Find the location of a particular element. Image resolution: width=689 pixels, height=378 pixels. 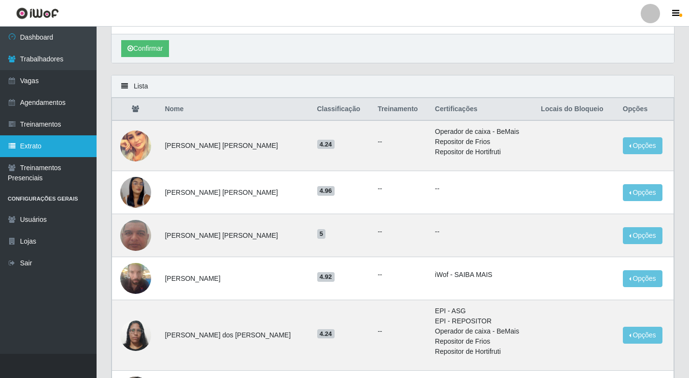

div: Lista is located at coordinates (393, 86).